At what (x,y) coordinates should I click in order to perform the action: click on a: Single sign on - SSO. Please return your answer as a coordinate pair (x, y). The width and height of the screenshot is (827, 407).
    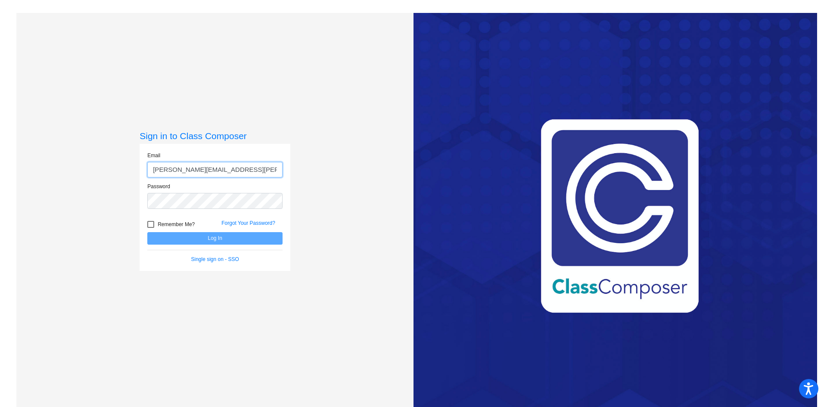
    Looking at the image, I should click on (215, 259).